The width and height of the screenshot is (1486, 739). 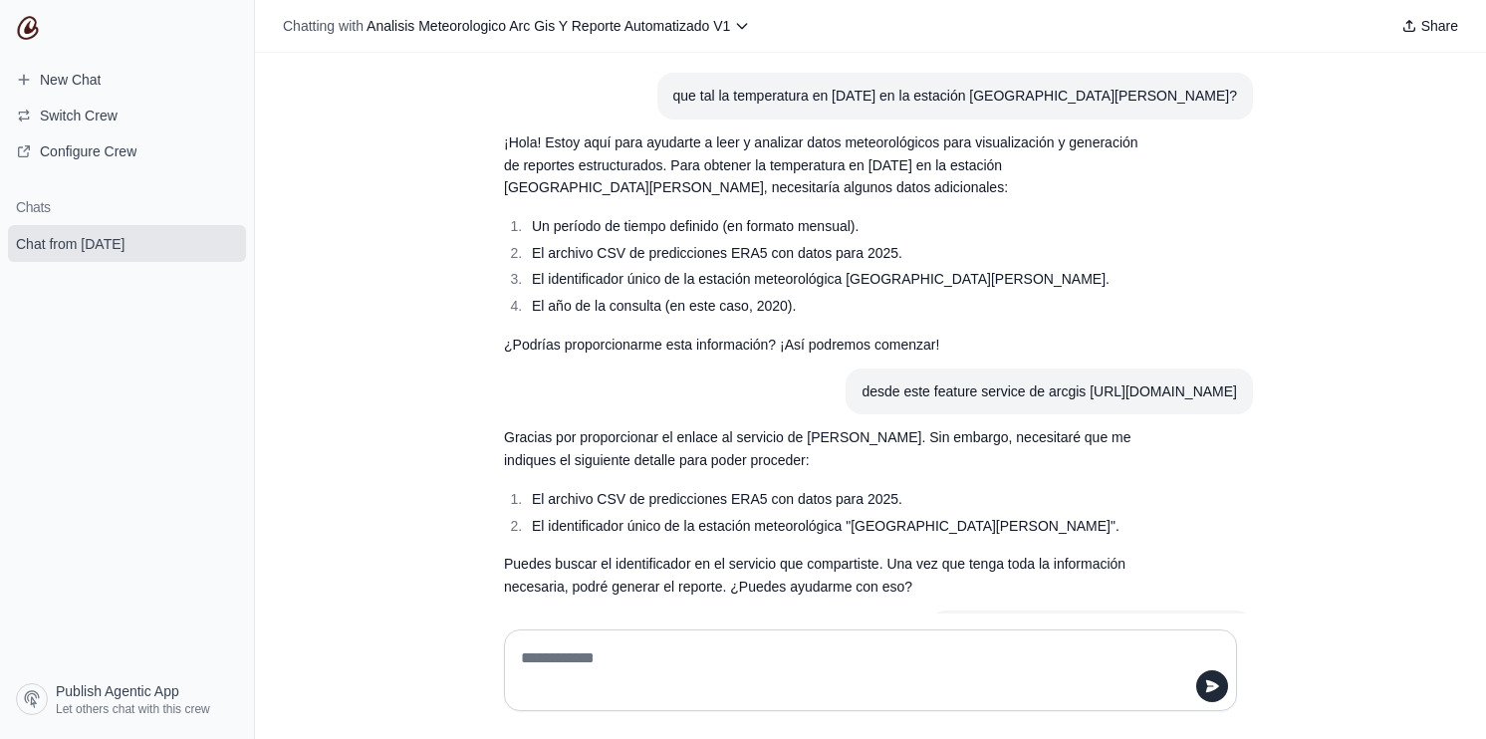 What do you see at coordinates (28, 28) in the screenshot?
I see `img: CrewAI Logo` at bounding box center [28, 28].